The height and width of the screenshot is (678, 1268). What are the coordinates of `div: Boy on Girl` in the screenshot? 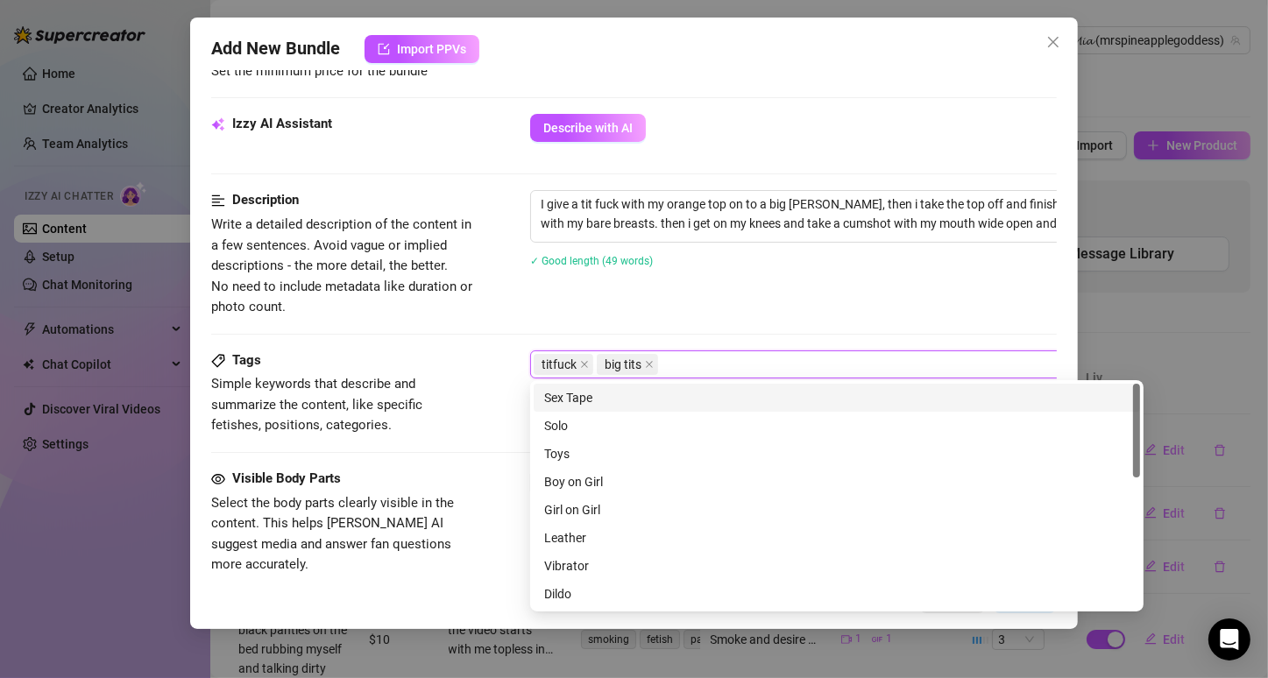 It's located at (837, 482).